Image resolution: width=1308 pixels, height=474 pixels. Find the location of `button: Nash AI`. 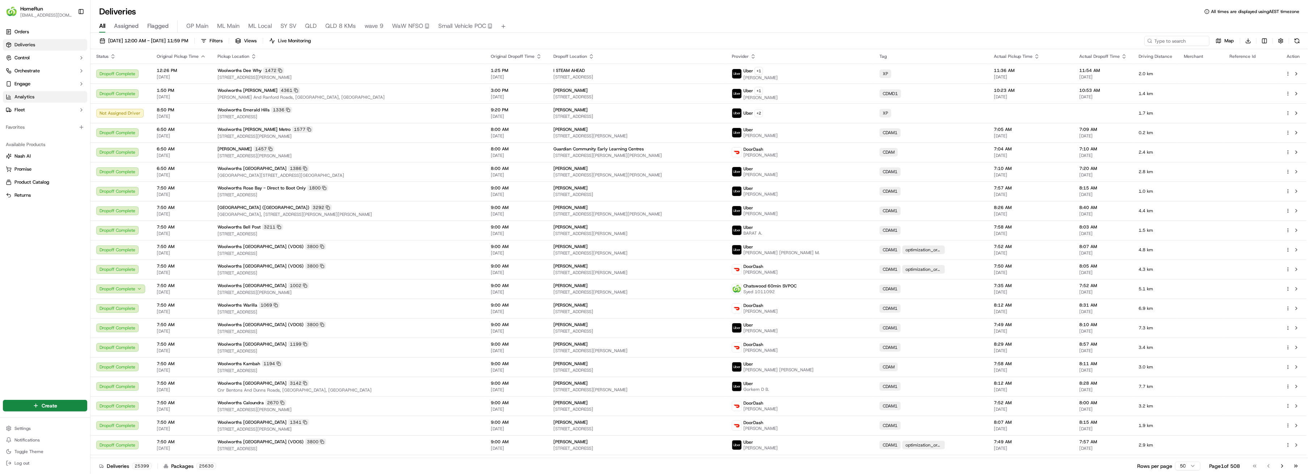

button: Nash AI is located at coordinates (45, 156).